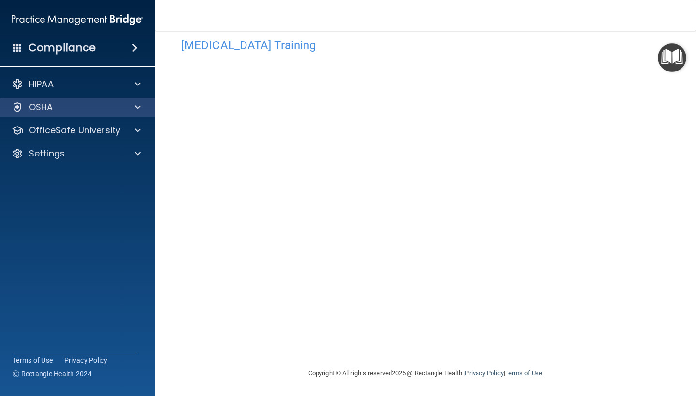  What do you see at coordinates (41, 107) in the screenshot?
I see `p: OSHA` at bounding box center [41, 107].